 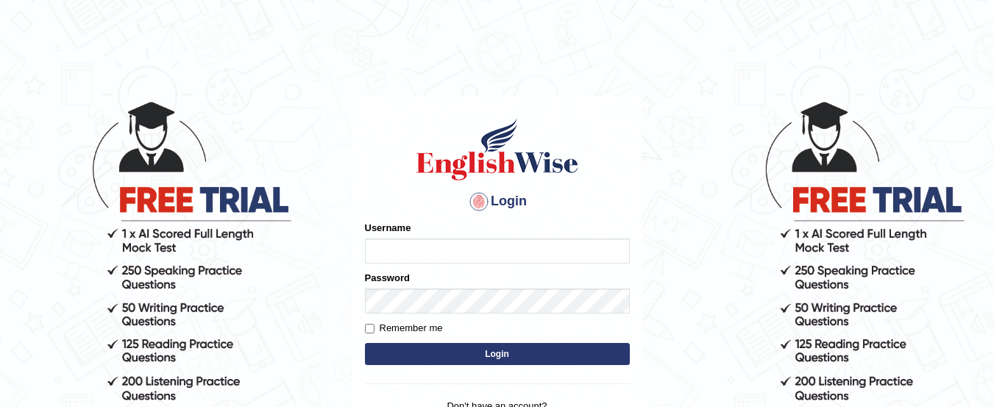 I want to click on label: Password, so click(x=387, y=277).